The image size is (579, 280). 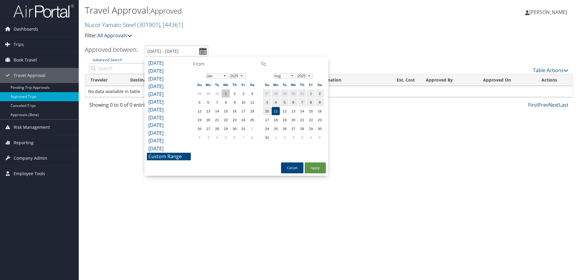 What do you see at coordinates (284, 111) in the screenshot?
I see `td: 12` at bounding box center [284, 111].